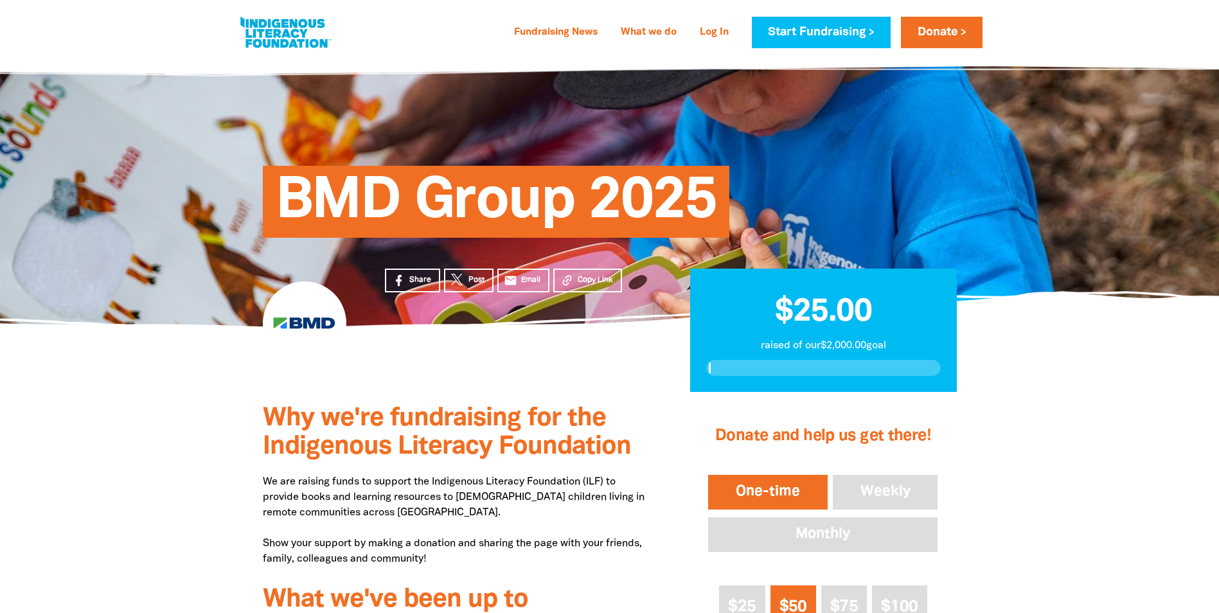 The width and height of the screenshot is (1219, 613). What do you see at coordinates (413, 280) in the screenshot?
I see `a: Share` at bounding box center [413, 280].